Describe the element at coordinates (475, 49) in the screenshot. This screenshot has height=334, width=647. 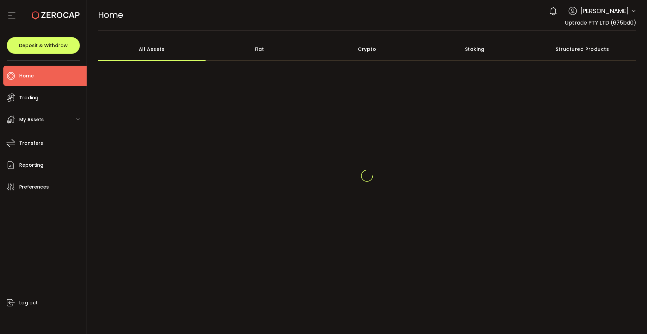
I see `div: Staking` at that location.